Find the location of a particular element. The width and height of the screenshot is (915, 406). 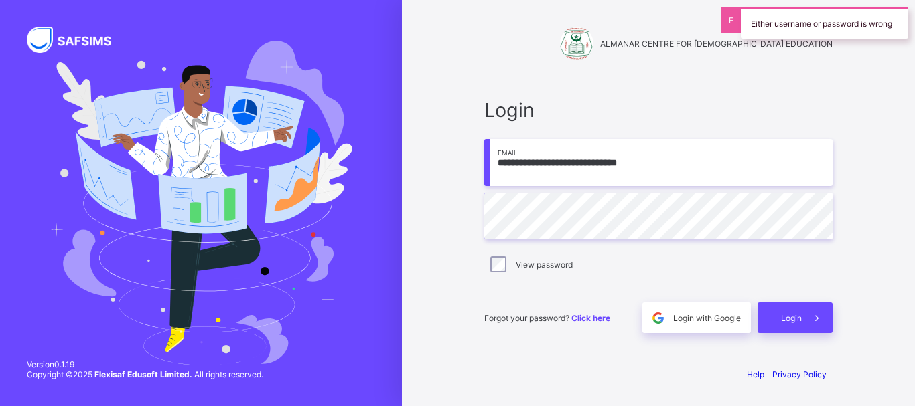

a: Help is located at coordinates (755, 374).